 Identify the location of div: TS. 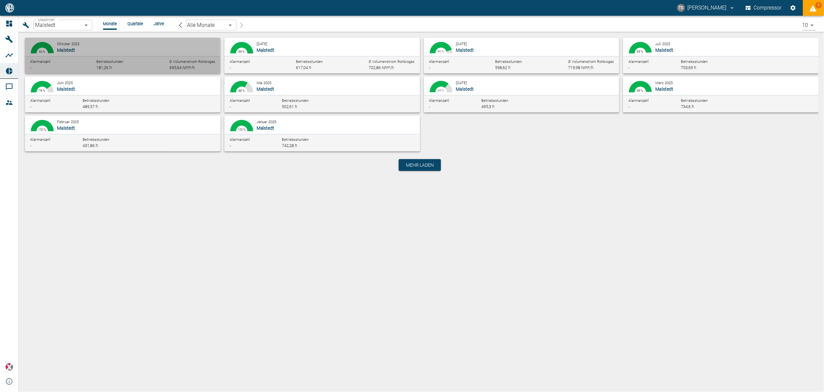
(681, 8).